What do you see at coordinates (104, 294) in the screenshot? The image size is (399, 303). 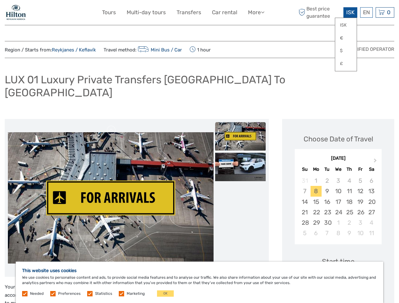 I see `label: Statistics` at bounding box center [104, 294].